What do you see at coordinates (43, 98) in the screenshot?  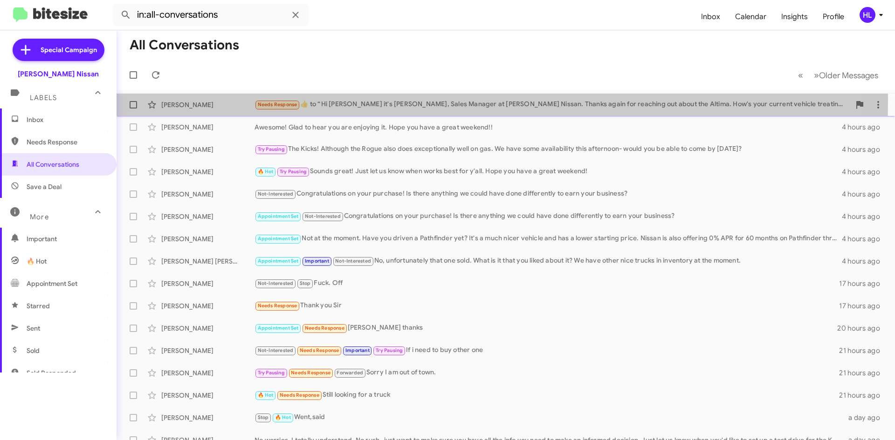 I see `span: Labels` at bounding box center [43, 98].